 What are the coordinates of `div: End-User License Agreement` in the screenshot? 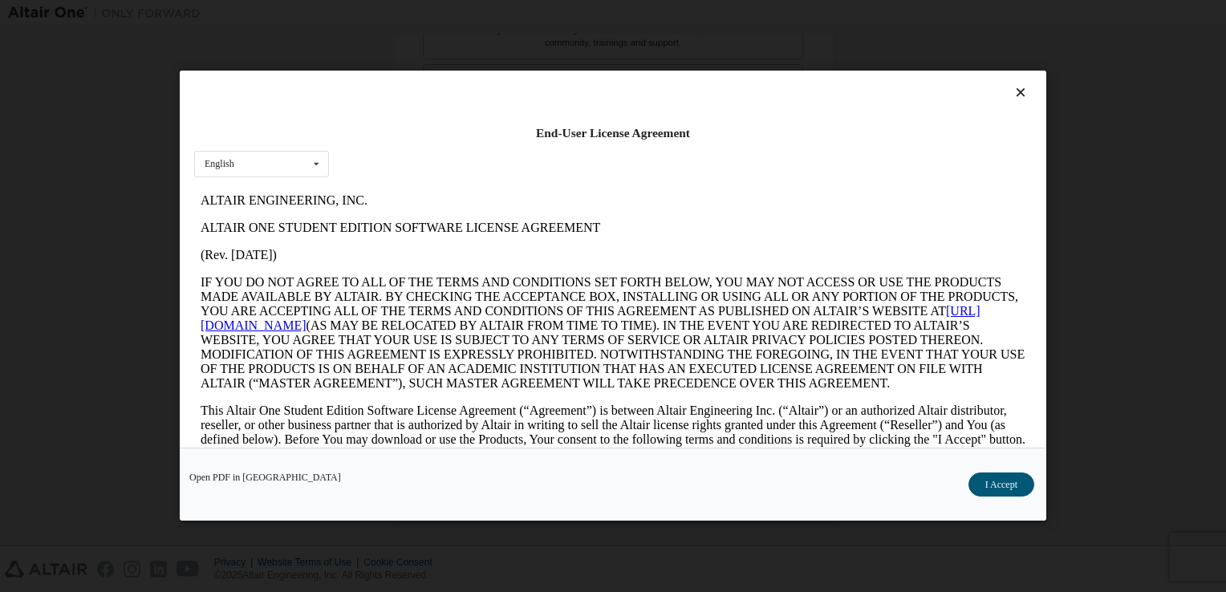 It's located at (613, 133).